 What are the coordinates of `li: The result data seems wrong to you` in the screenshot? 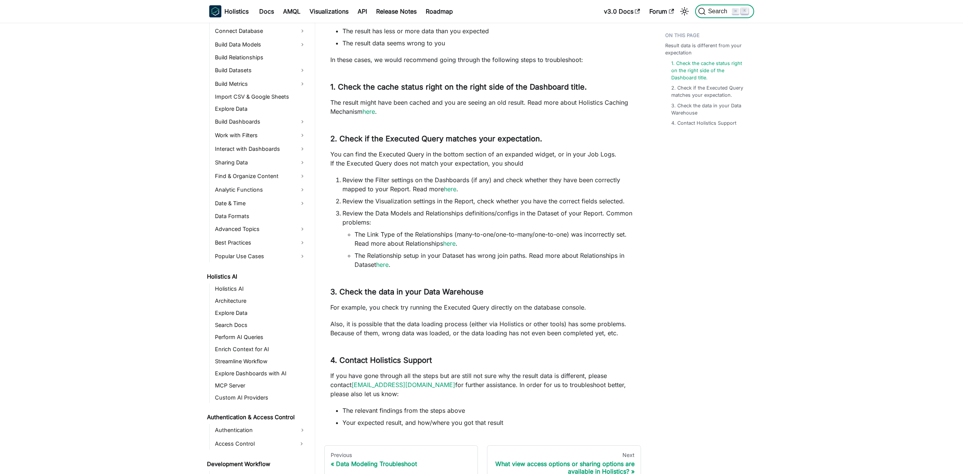 It's located at (488, 43).